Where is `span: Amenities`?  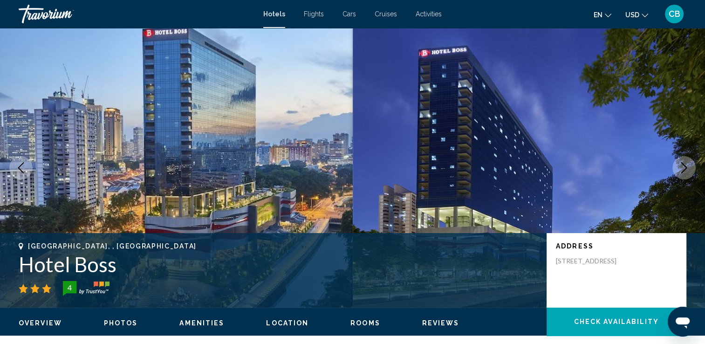
span: Amenities is located at coordinates (202, 323).